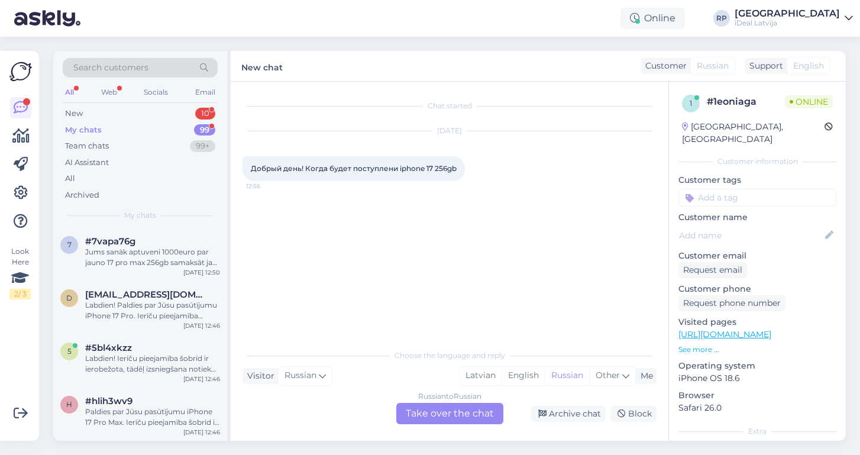 The image size is (860, 455). I want to click on p: Customer tags, so click(757, 180).